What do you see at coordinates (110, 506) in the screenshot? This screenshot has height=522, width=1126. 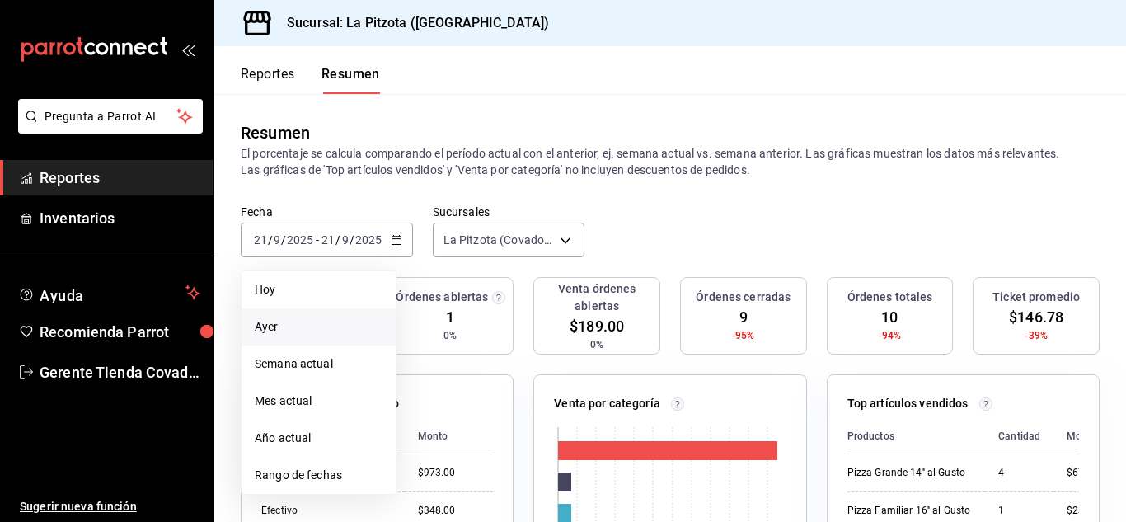 I see `span: Sugerir nueva función` at bounding box center [110, 506].